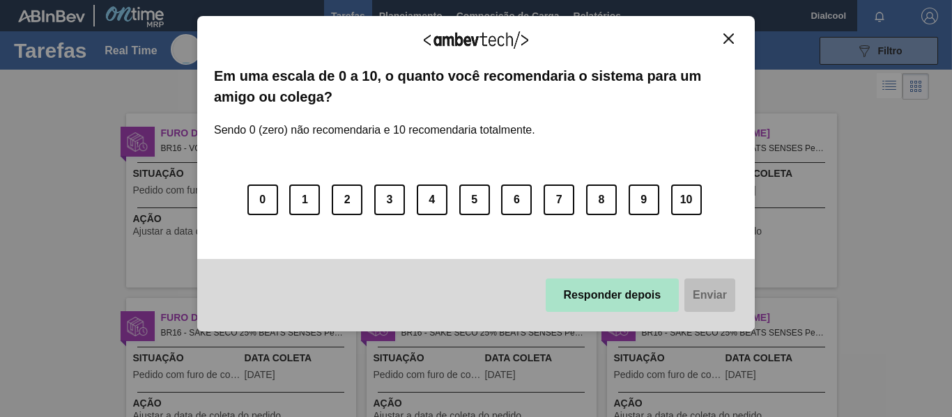 This screenshot has width=952, height=417. What do you see at coordinates (686, 200) in the screenshot?
I see `button: 10` at bounding box center [686, 200].